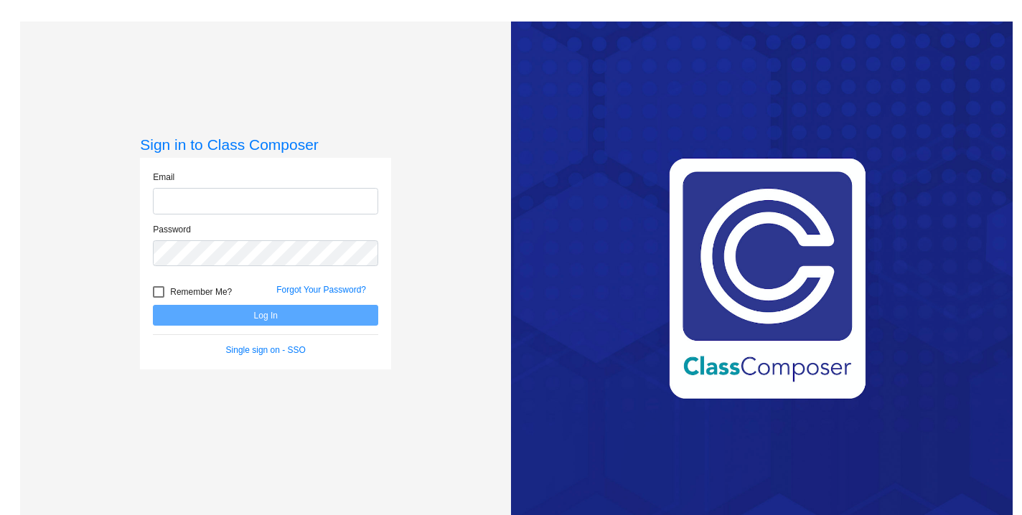  Describe the element at coordinates (266, 315) in the screenshot. I see `button: Log In` at that location.